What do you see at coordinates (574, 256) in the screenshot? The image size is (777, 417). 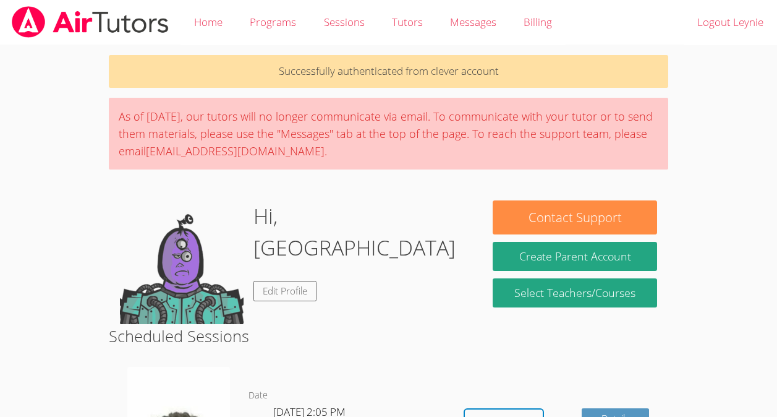 I see `button: Create Parent Account` at bounding box center [574, 256].